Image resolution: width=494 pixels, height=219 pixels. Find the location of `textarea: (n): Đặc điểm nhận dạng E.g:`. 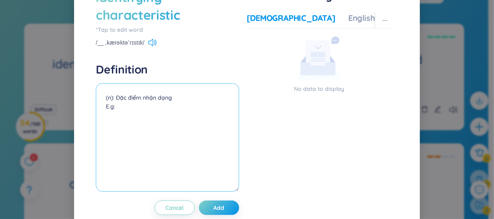

textarea: (n): Đặc điểm nhận dạng E.g: is located at coordinates (167, 138).